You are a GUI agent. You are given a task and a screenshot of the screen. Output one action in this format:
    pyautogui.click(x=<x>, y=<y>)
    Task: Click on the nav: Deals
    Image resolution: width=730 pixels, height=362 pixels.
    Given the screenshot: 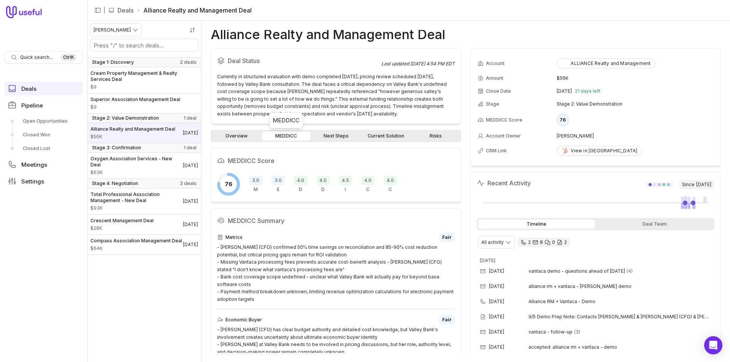 What is the action you would take?
    pyautogui.click(x=144, y=191)
    